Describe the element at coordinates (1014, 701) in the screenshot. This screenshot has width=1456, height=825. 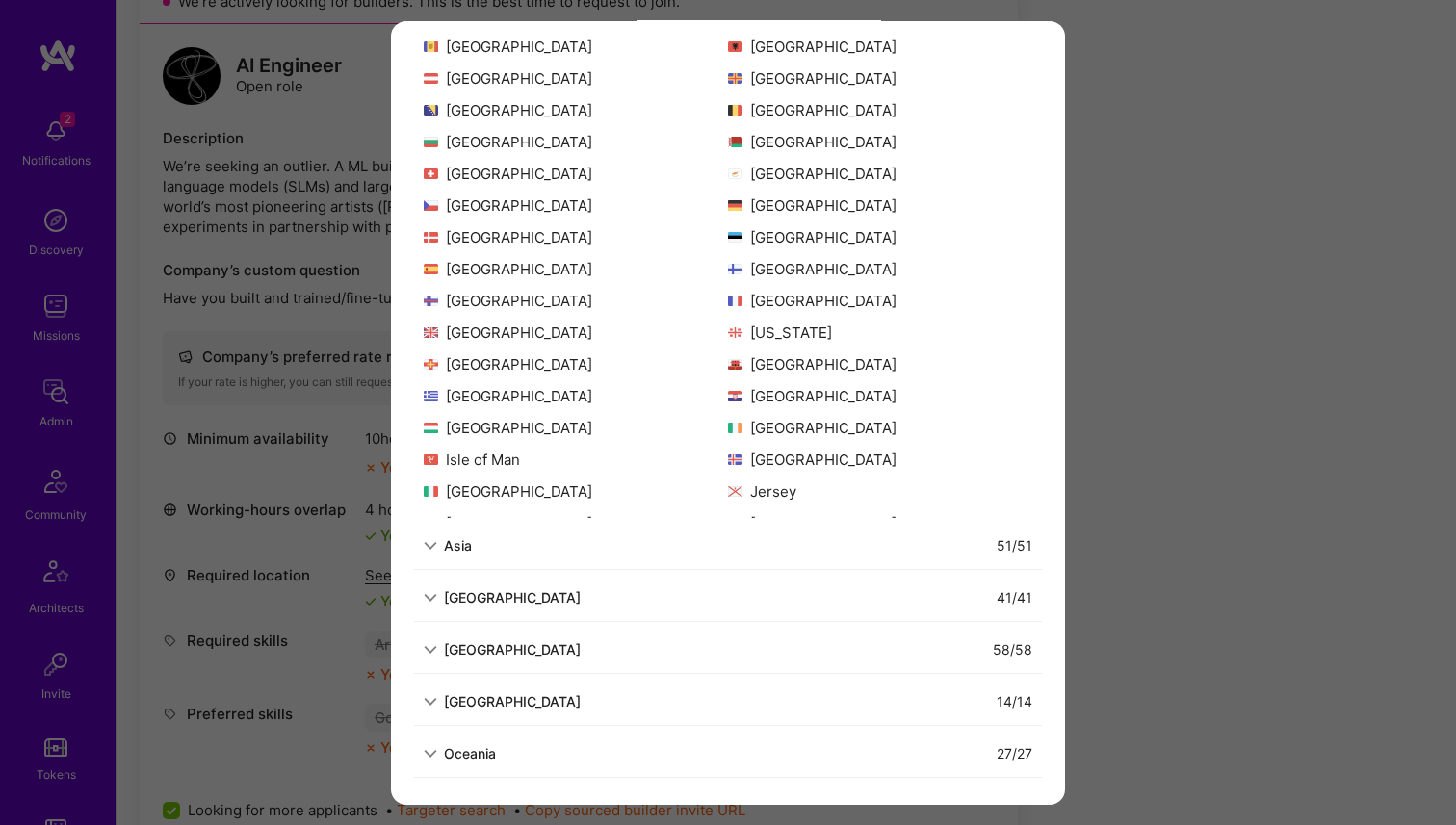
I see `div: 14 / 14` at that location.